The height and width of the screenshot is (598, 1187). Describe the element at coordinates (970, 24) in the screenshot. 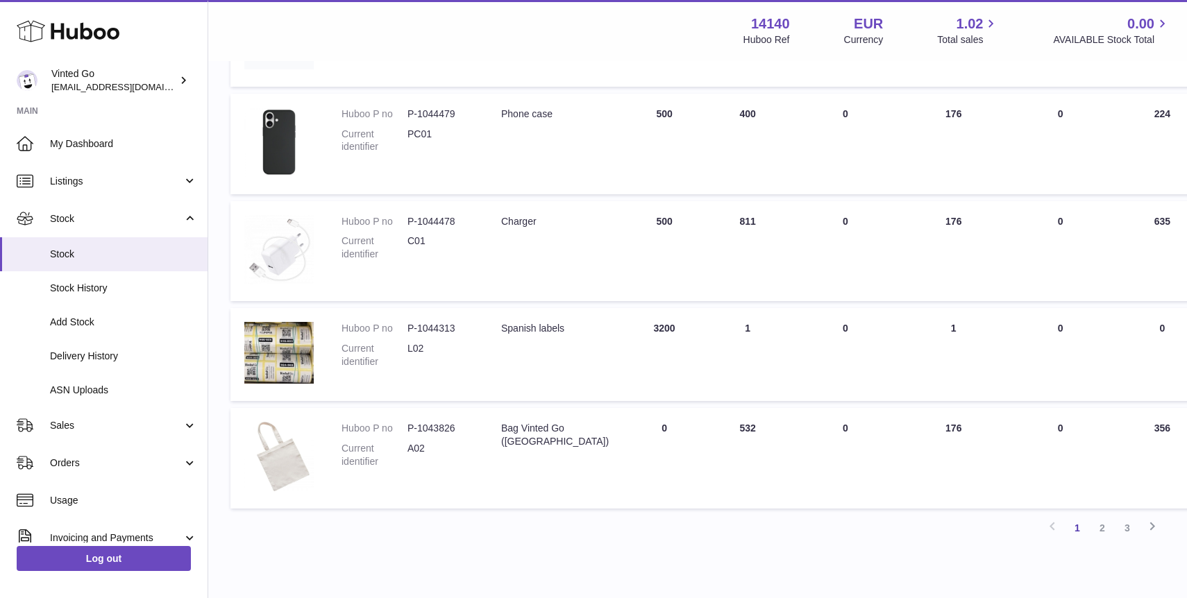

I see `span: 1.02` at that location.